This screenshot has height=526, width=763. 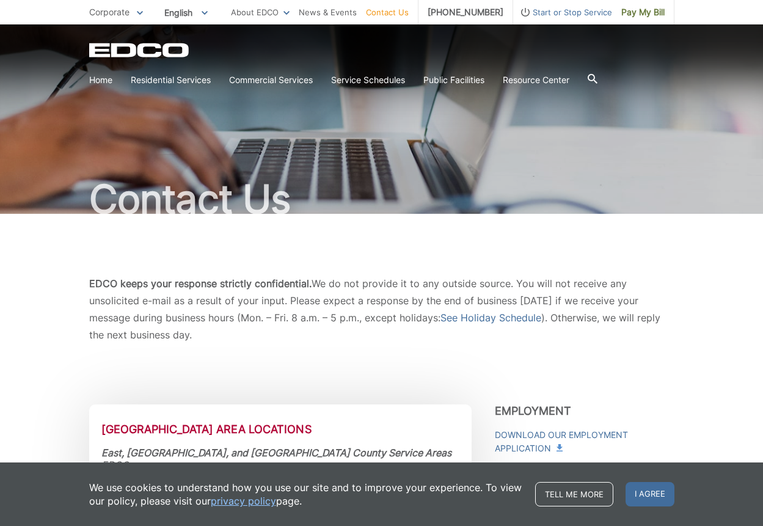 I want to click on span: Pay My Bill, so click(x=643, y=12).